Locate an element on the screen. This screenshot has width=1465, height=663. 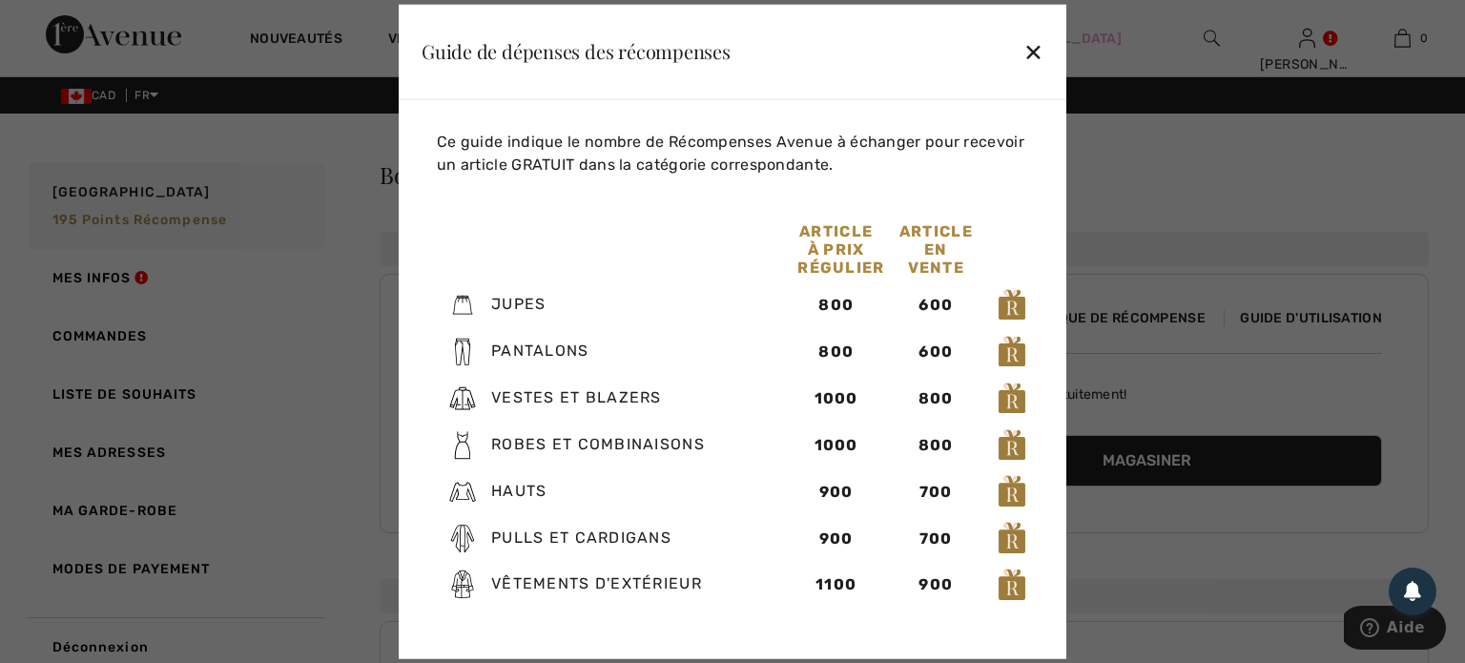
p: Ce guide indique le nombre de Récompenses Avenue à échanger pour recevoir un article GRATUIT dans... is located at coordinates (736, 153).